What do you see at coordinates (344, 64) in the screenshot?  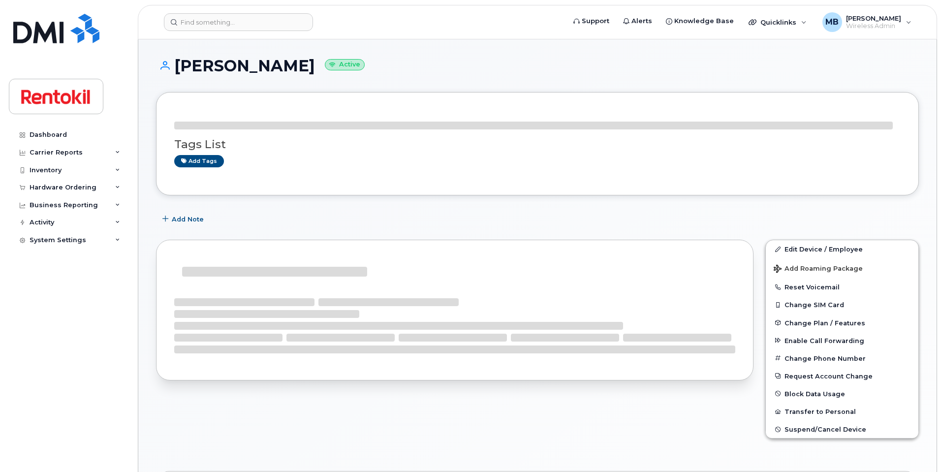 I see `small: Active` at bounding box center [344, 64].